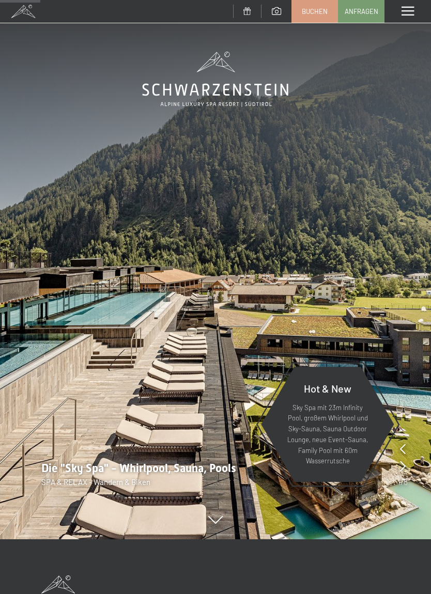  I want to click on p: Sky Spa mit 23m Infinity Pool, großem Whirlpool und Sky-Sauna, Sauna Outdoor Lounge, neue Event-S..., so click(328, 435).